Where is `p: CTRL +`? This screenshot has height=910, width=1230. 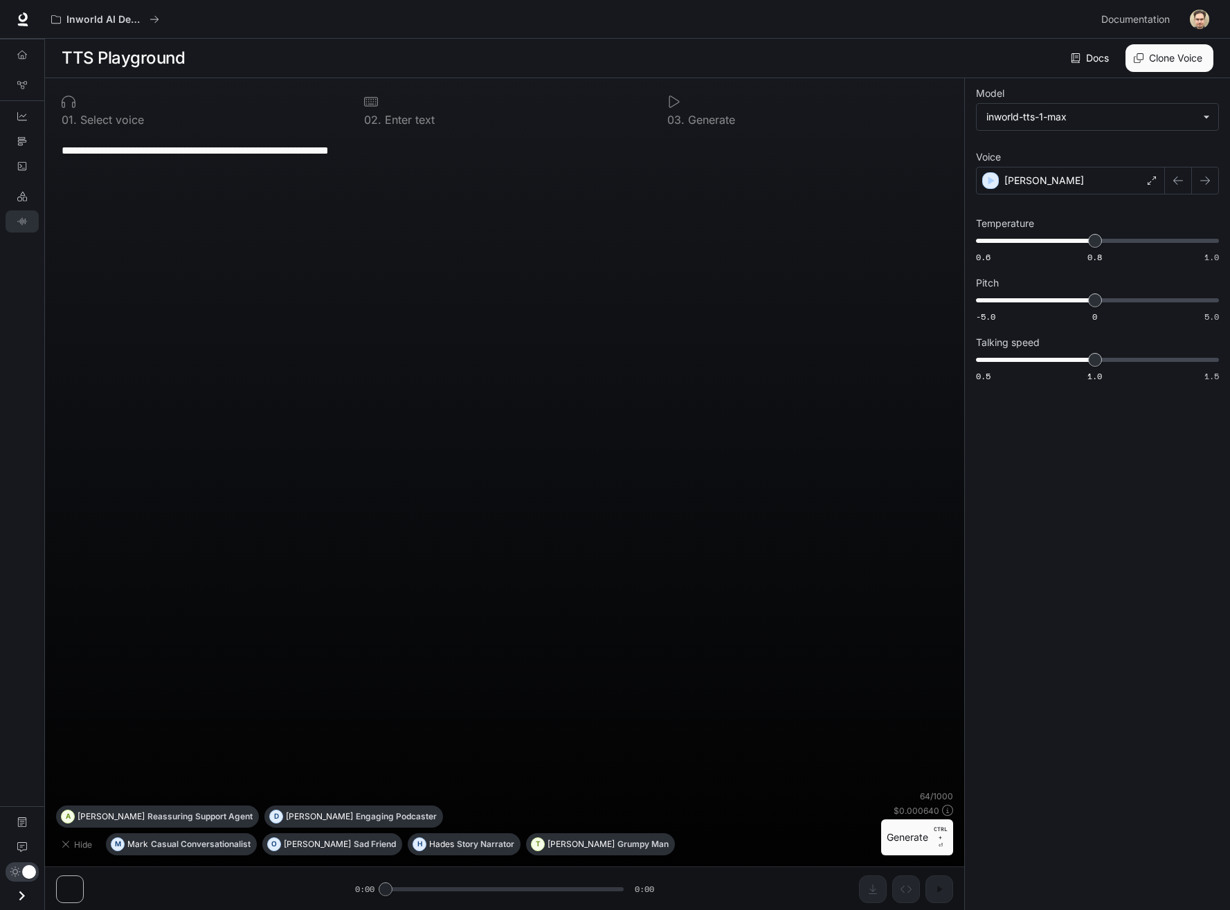 p: CTRL + is located at coordinates (940, 833).